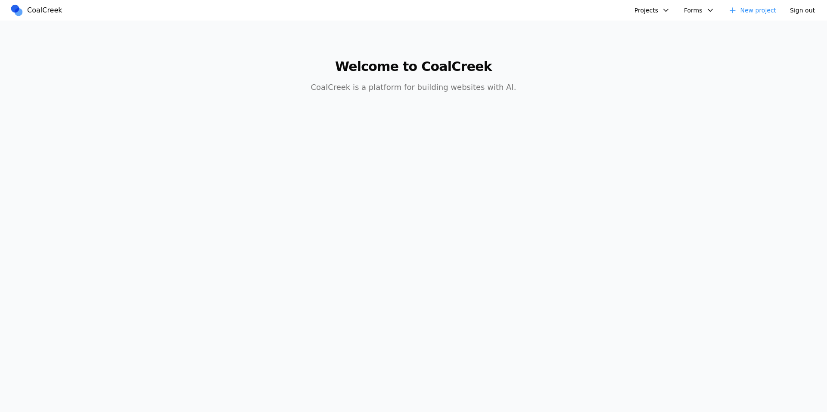  What do you see at coordinates (802, 10) in the screenshot?
I see `button: Sign out` at bounding box center [802, 10].